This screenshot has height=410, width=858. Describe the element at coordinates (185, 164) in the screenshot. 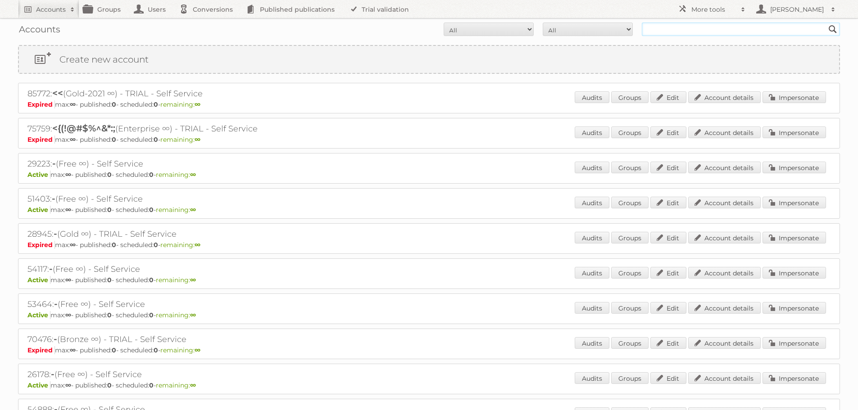

I see `h2: 29223: (Free ∞) - Self Service` at that location.